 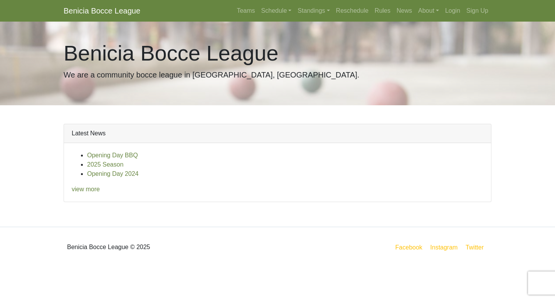 What do you see at coordinates (409, 247) in the screenshot?
I see `a: Facebook` at bounding box center [409, 247].